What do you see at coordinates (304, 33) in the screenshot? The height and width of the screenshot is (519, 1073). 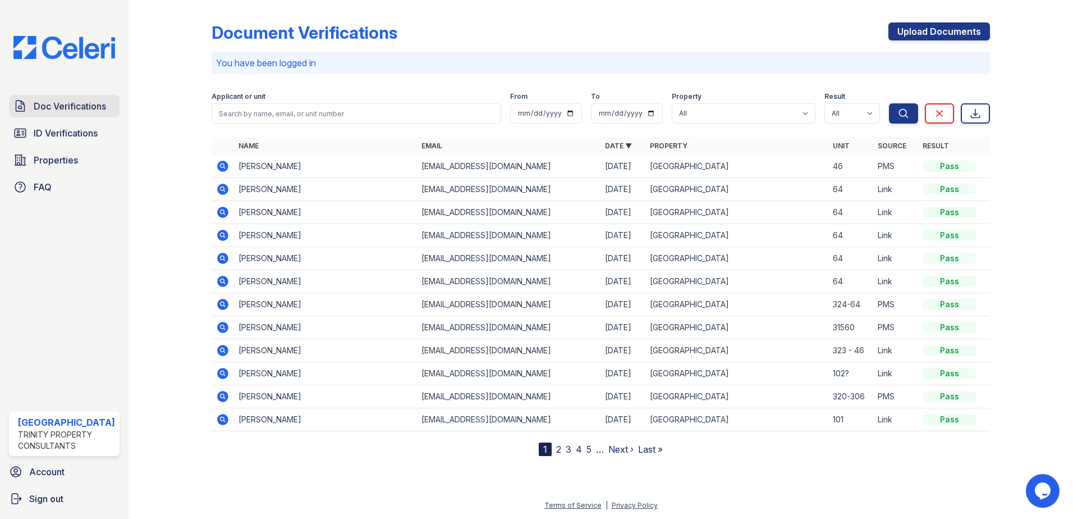 I see `div: Document Verifications` at bounding box center [304, 33].